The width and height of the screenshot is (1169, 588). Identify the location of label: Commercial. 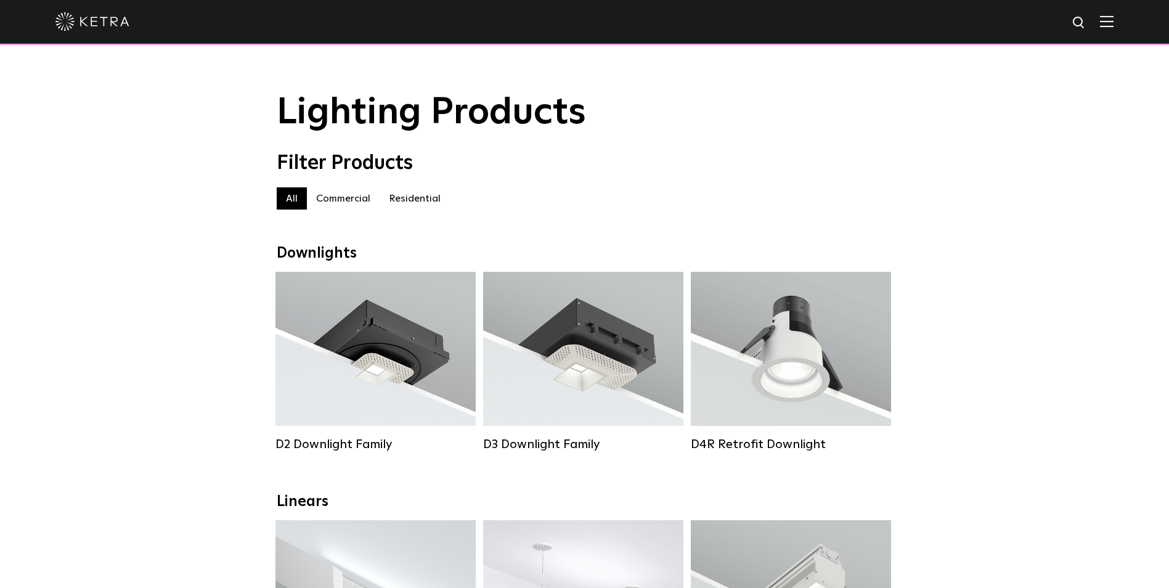
(343, 198).